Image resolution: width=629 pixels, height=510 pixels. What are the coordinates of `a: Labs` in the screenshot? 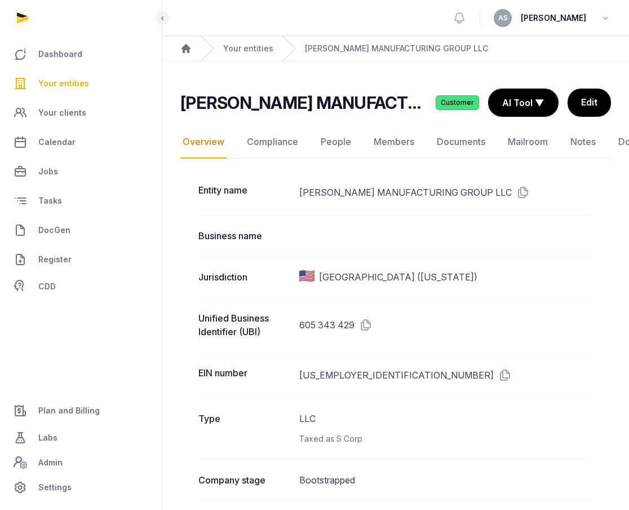 It's located at (81, 437).